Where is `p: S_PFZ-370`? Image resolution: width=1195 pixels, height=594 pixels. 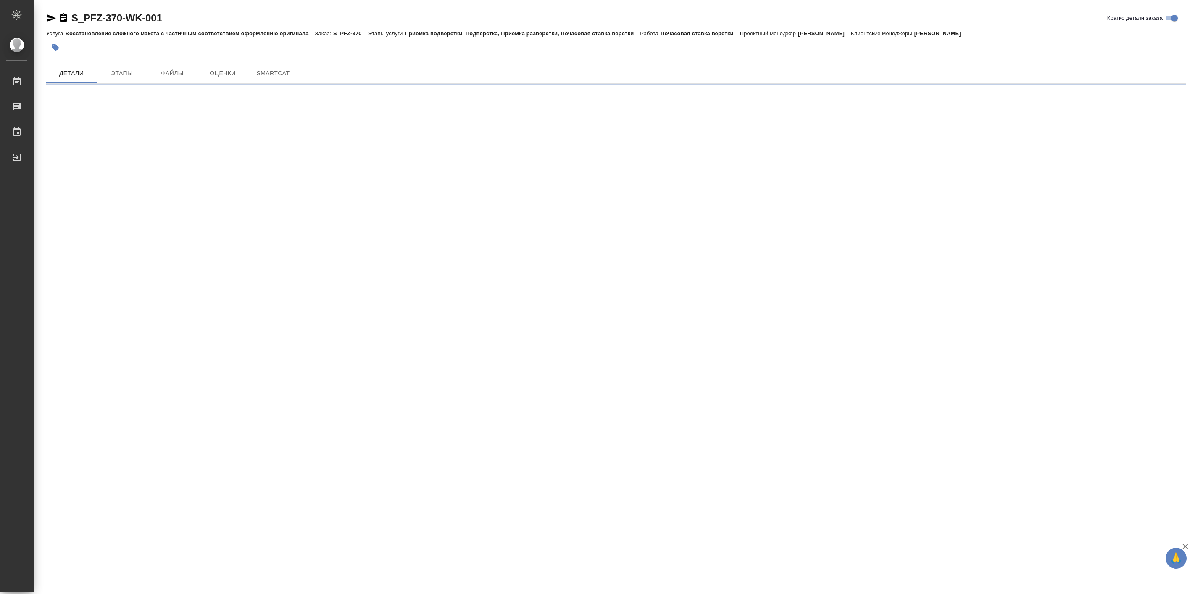 p: S_PFZ-370 is located at coordinates (351, 33).